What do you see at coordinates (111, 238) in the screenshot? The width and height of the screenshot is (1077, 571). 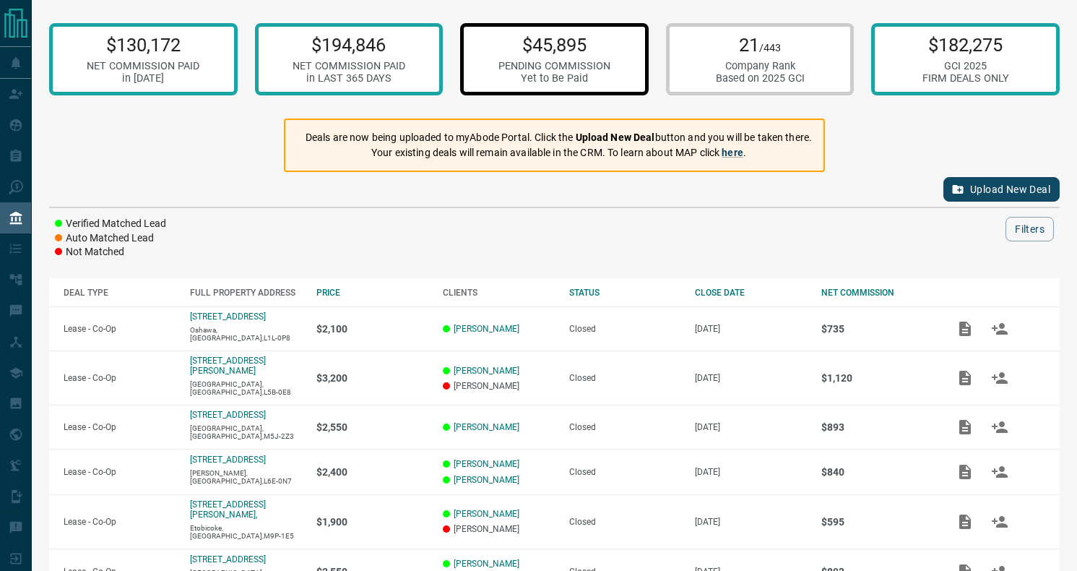 I see `li: Auto Matched Lead` at bounding box center [111, 238].